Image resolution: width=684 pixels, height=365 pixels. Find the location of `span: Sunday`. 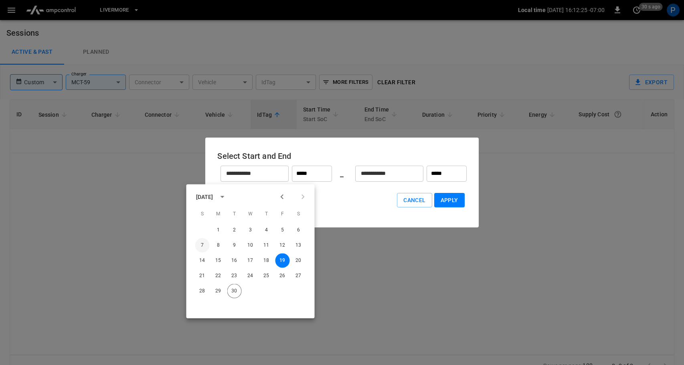

span: Sunday is located at coordinates (202, 214).